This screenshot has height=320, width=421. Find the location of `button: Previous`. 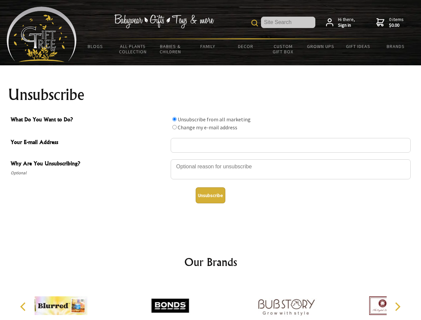

button: Previous is located at coordinates (24, 307).